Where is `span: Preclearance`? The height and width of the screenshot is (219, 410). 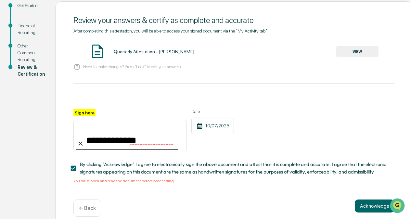 span: Preclearance is located at coordinates (27, 85).